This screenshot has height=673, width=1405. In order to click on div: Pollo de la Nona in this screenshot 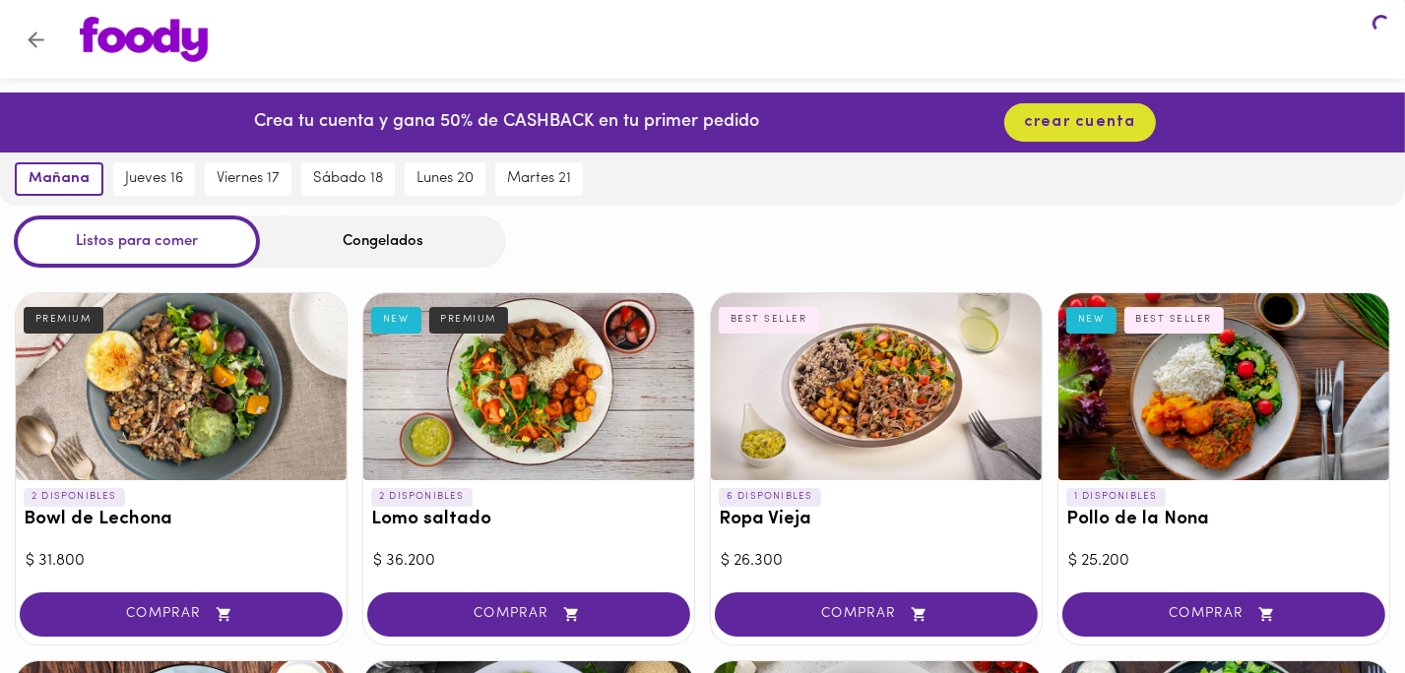, I will do `click(1224, 387)`.